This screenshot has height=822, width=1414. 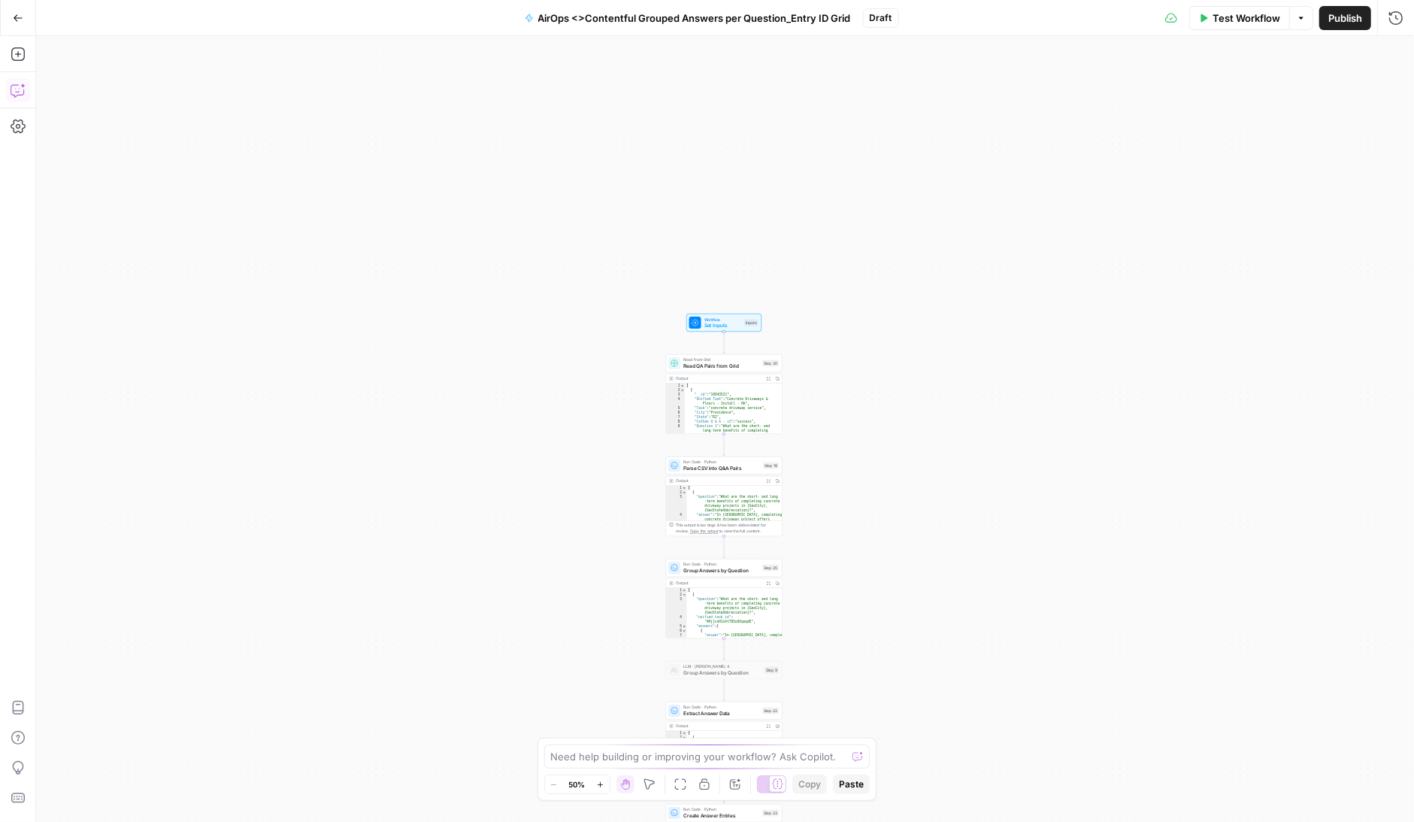 I want to click on div: Step 22, so click(x=770, y=710).